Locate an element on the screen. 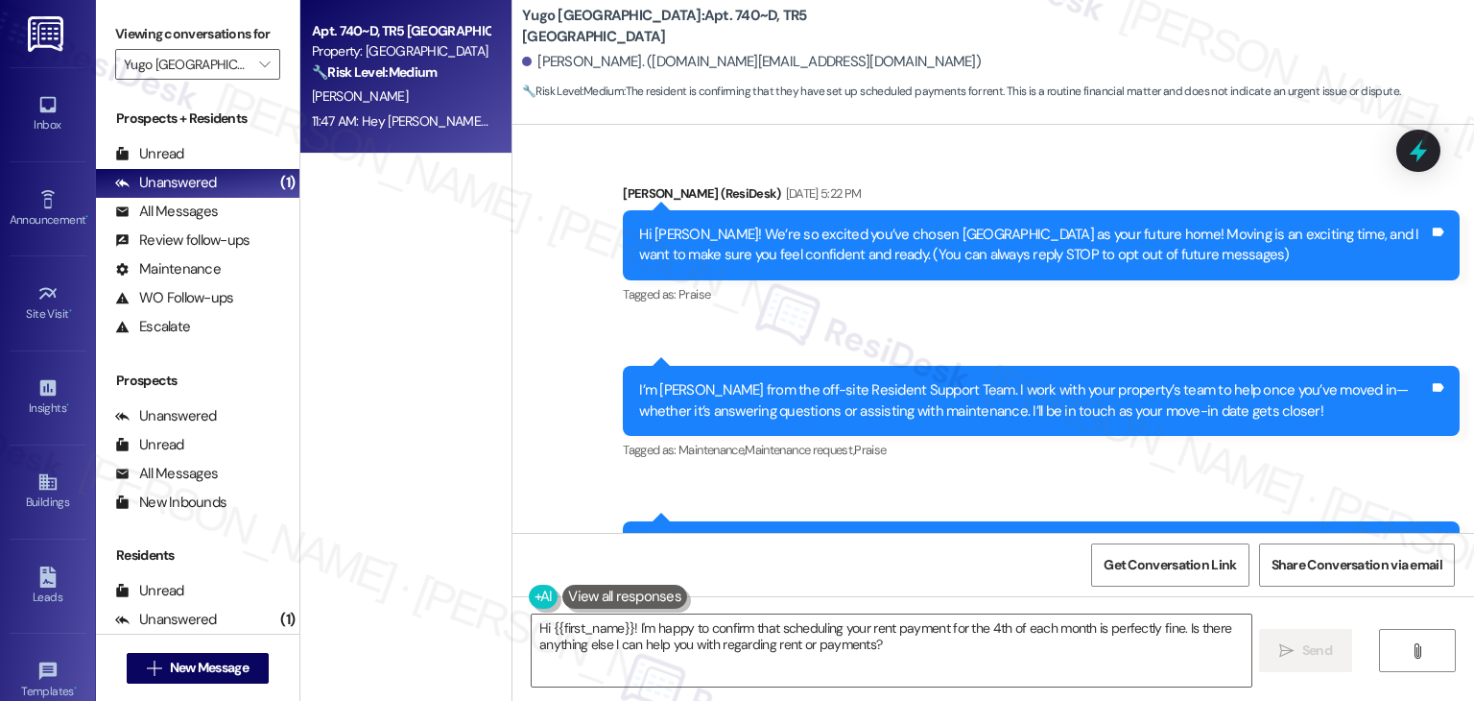 This screenshot has height=701, width=1474. div: Review follow-ups is located at coordinates (182, 240).